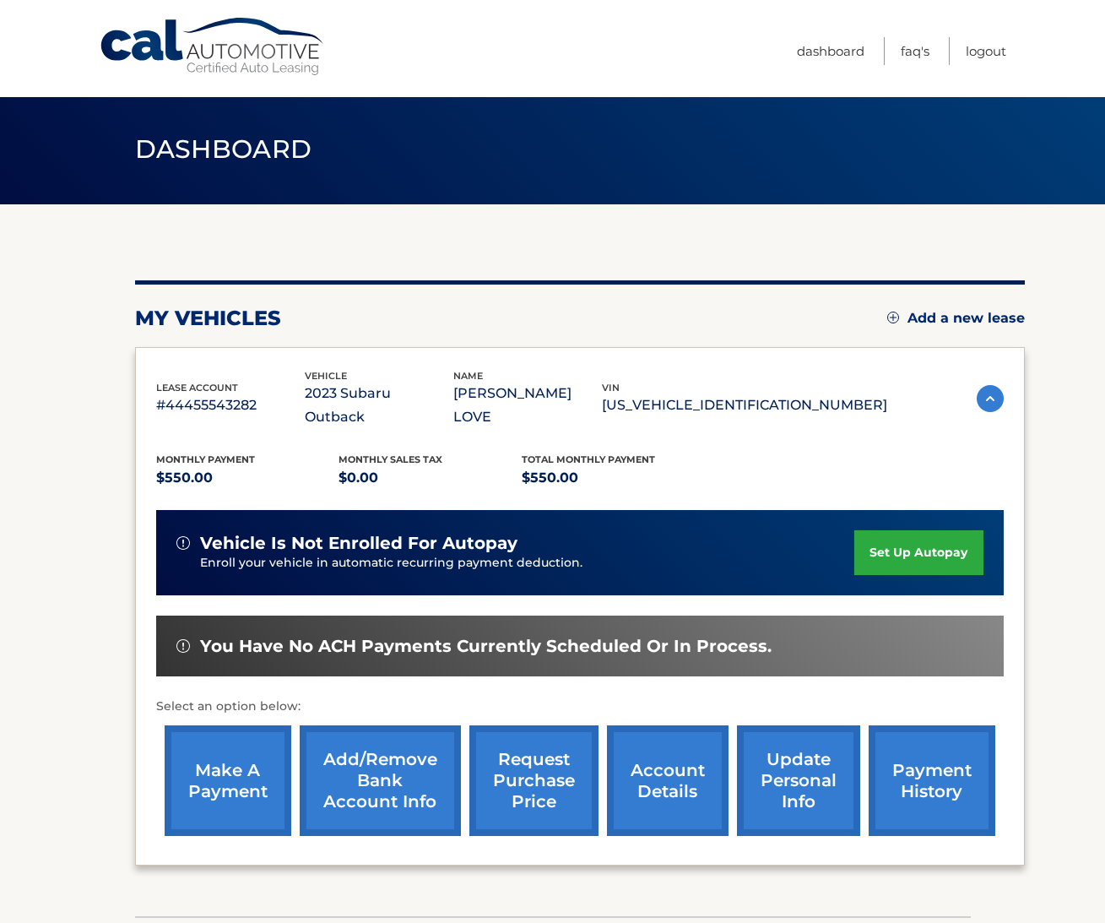 The height and width of the screenshot is (923, 1105). What do you see at coordinates (390, 459) in the screenshot?
I see `span: Monthly sales Tax` at bounding box center [390, 459].